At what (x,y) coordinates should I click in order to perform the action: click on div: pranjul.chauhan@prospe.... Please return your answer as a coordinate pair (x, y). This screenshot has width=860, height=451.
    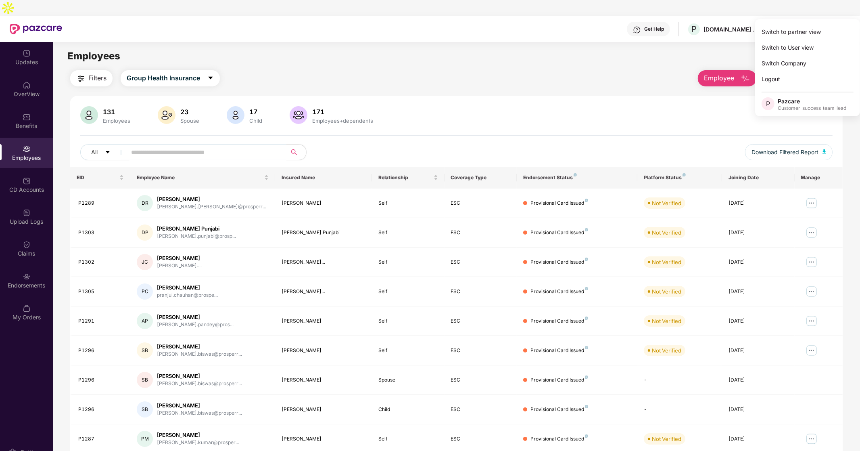
    Looking at the image, I should click on (187, 295).